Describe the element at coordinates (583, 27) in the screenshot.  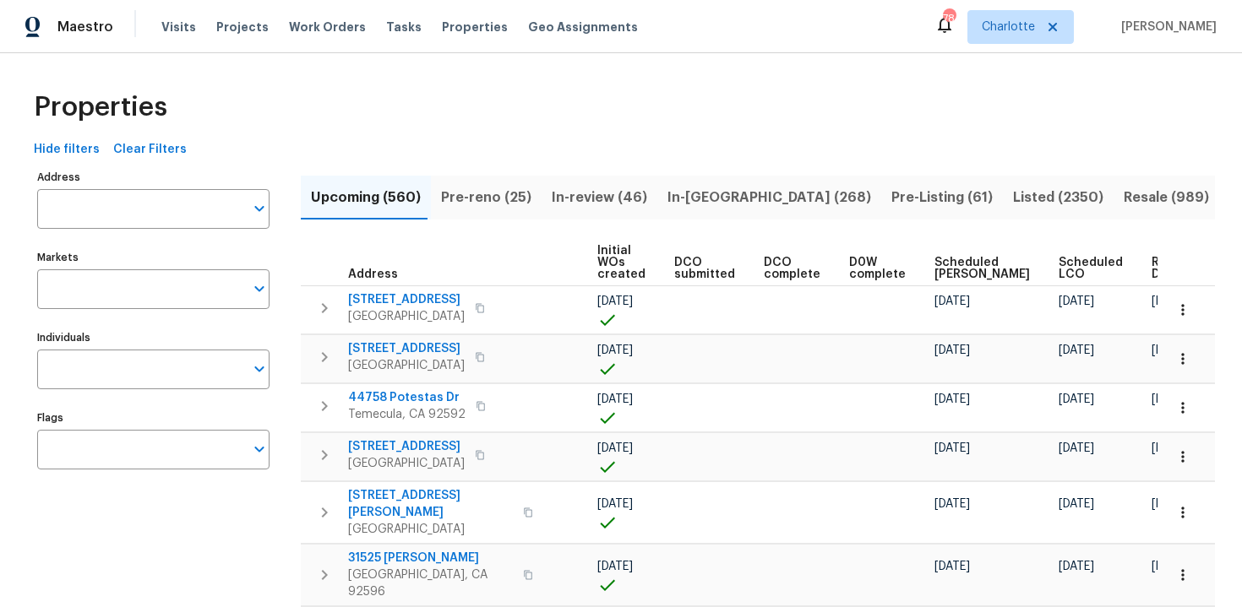
I see `span: Geo Assignments` at that location.